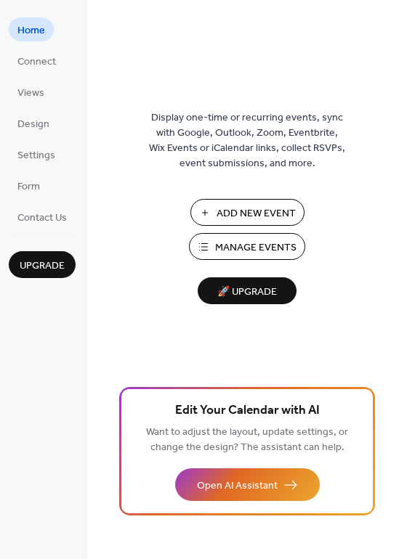  Describe the element at coordinates (256, 248) in the screenshot. I see `span: Manage Events` at that location.